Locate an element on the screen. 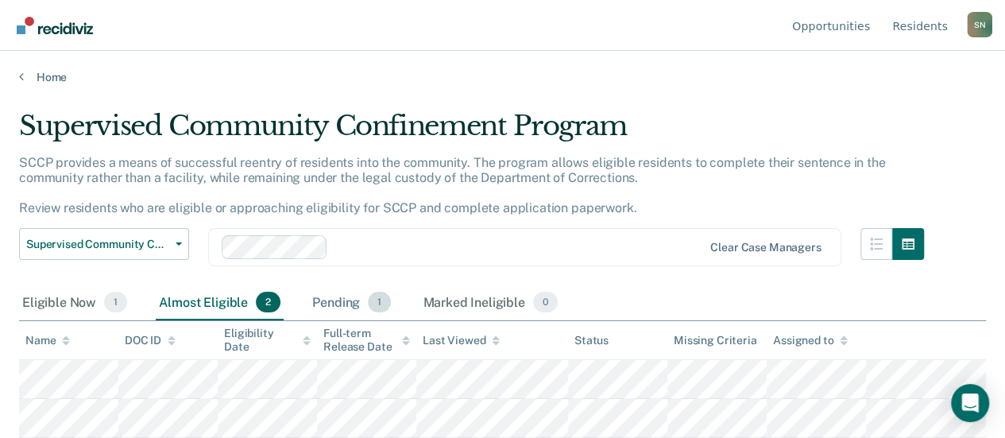 The image size is (1005, 438). p: SCCP provides a means of successful reentry of residents into the community. The program allows e... is located at coordinates (452, 185).